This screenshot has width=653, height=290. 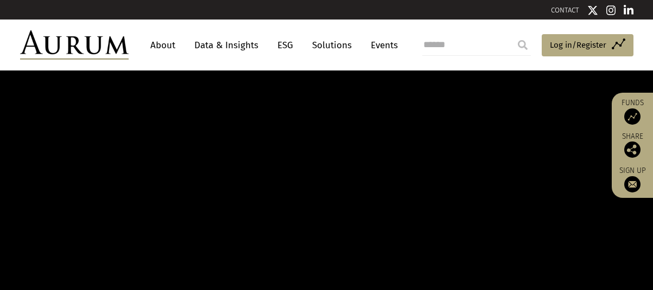 What do you see at coordinates (381, 45) in the screenshot?
I see `a: Events` at bounding box center [381, 45].